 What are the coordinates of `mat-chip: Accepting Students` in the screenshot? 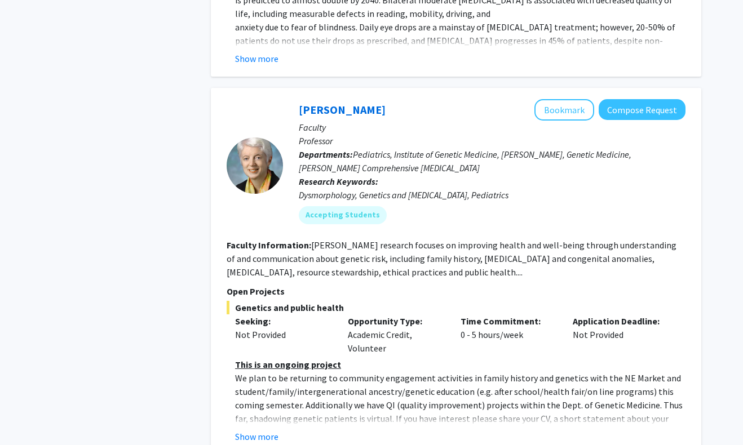 It's located at (343, 215).